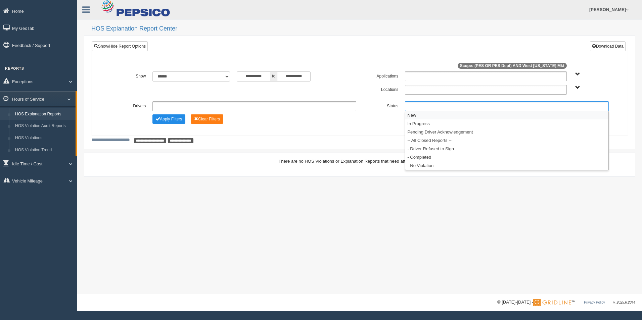  Describe the element at coordinates (552, 303) in the screenshot. I see `img: Gridline` at that location.